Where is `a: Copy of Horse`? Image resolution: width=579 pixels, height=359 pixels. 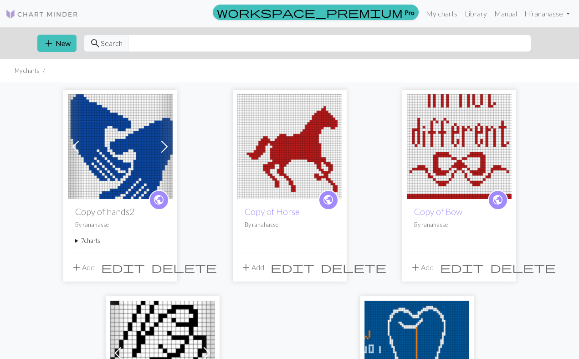
a: Copy of Horse is located at coordinates (272, 211).